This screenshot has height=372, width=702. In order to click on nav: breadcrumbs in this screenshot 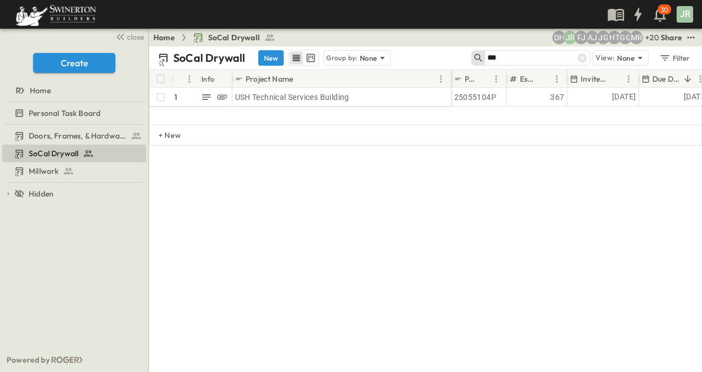, I will do `click(217, 38)`.